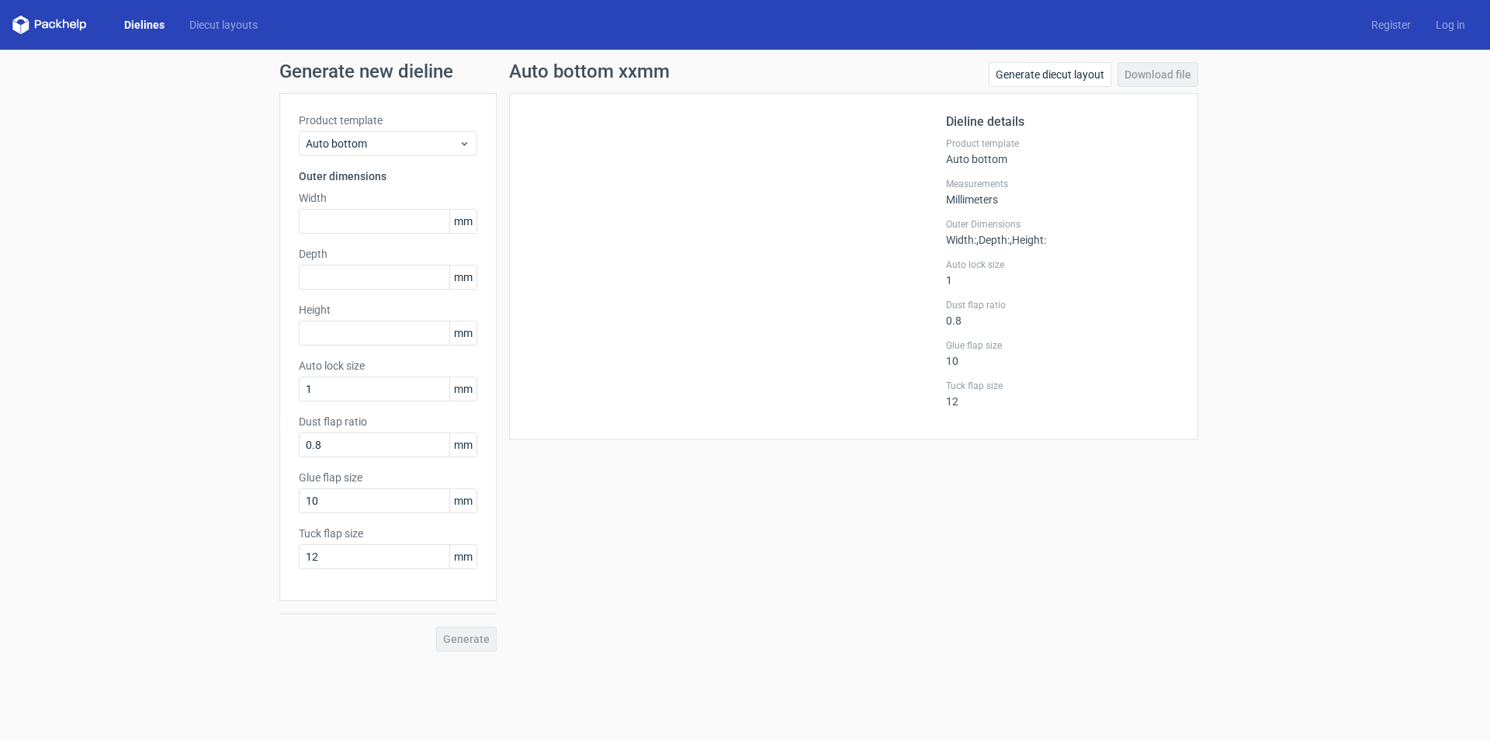 This screenshot has height=740, width=1490. I want to click on h1: Generate new dieline, so click(745, 71).